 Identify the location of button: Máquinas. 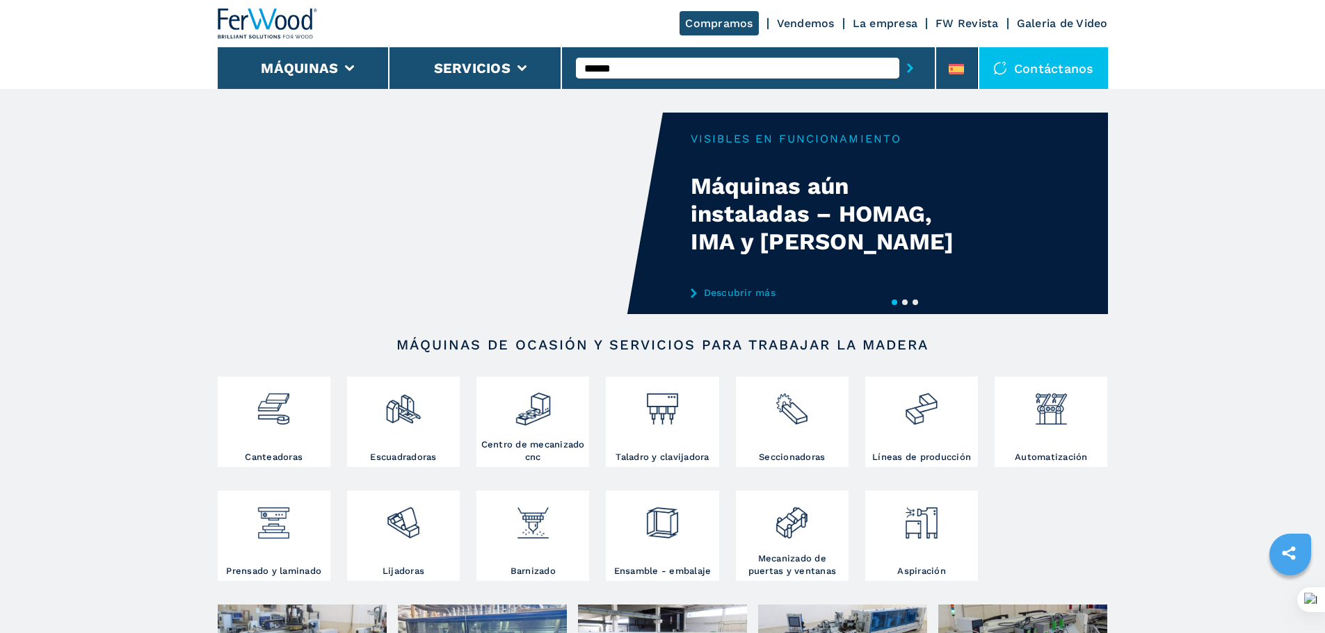
(299, 68).